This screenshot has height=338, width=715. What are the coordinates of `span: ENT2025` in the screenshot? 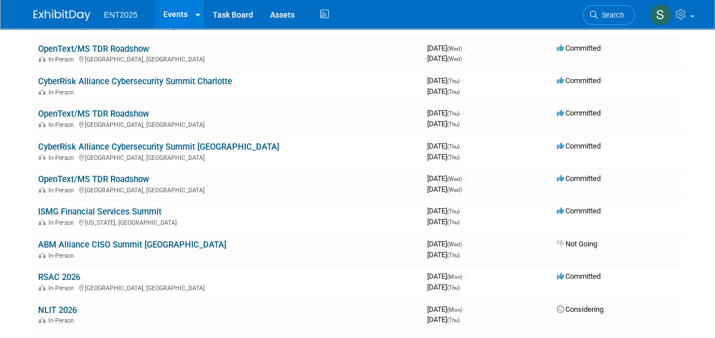 It's located at (121, 15).